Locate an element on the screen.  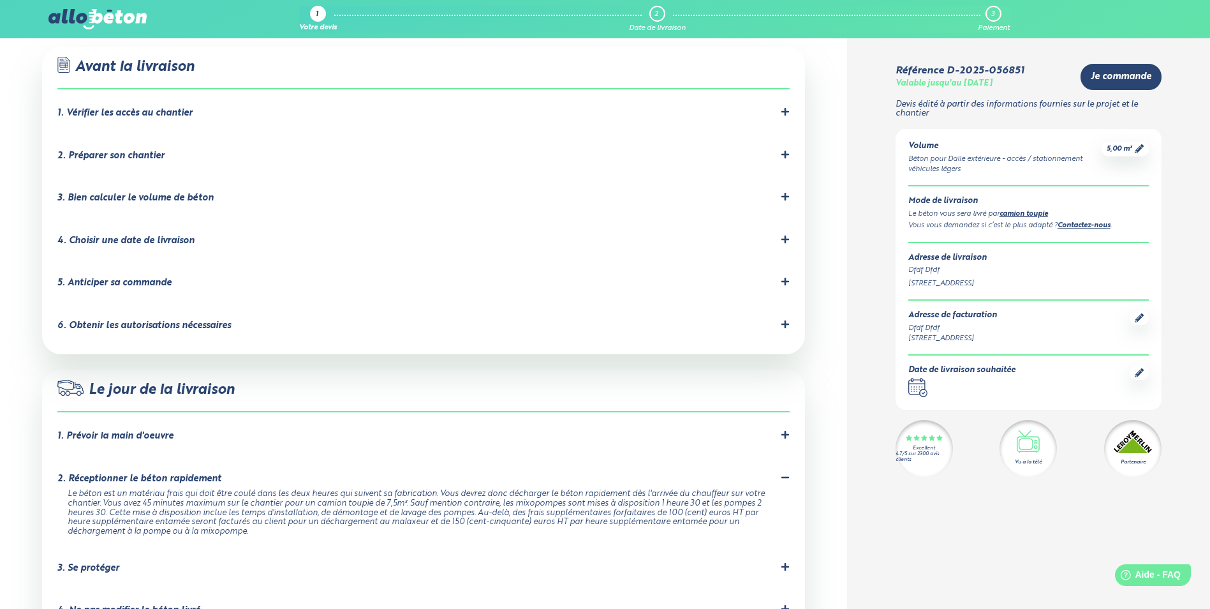
img: allobéton is located at coordinates (98, 19).